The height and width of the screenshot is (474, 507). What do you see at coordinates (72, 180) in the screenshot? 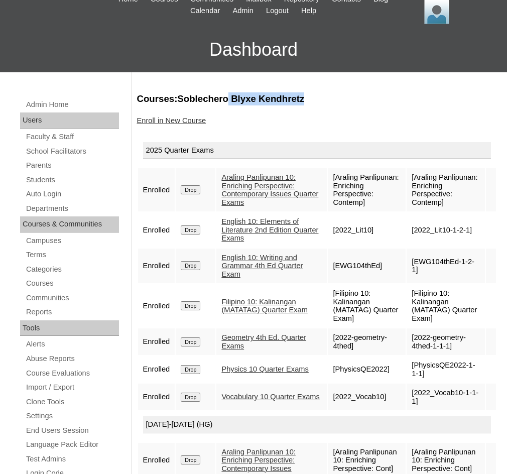
I see `a: Students` at bounding box center [72, 180].